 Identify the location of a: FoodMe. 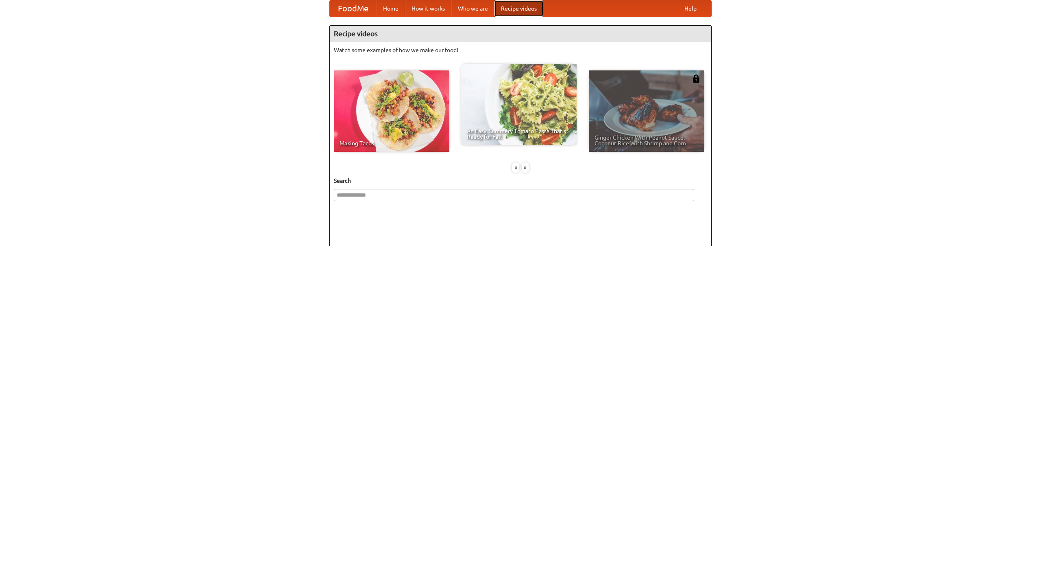
(353, 9).